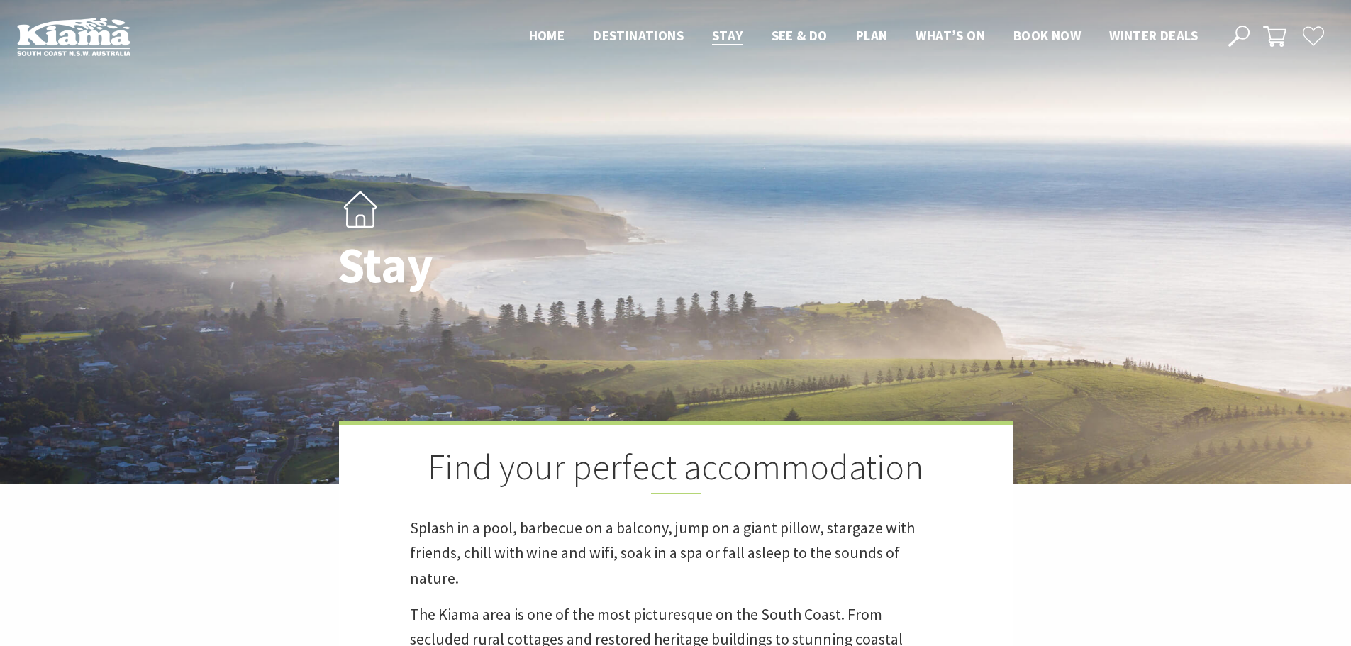  I want to click on span: Book now, so click(1047, 35).